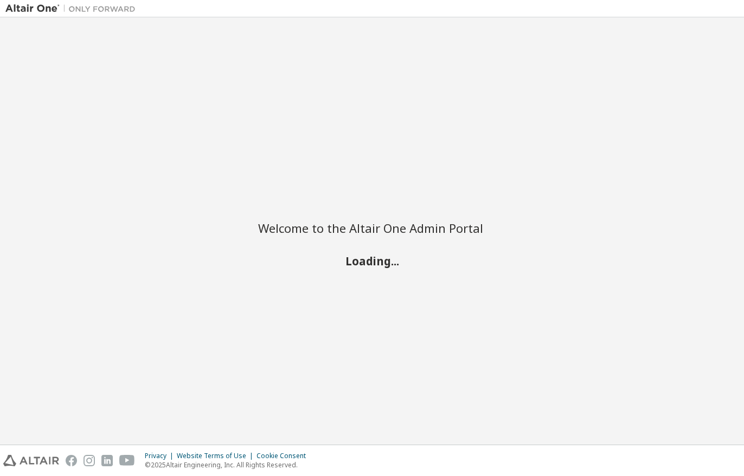  Describe the element at coordinates (73, 9) in the screenshot. I see `img: Altair One` at that location.